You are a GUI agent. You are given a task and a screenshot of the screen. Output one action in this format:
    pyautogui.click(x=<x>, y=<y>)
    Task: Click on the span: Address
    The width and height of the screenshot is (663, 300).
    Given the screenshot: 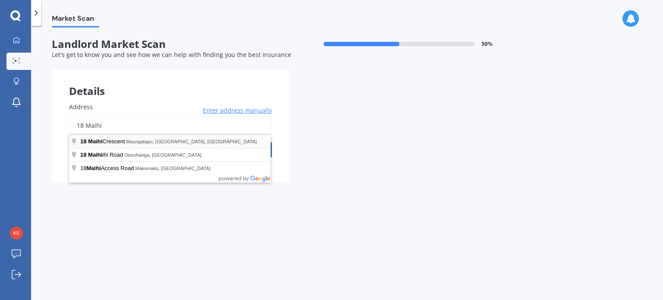 What is the action you would take?
    pyautogui.click(x=81, y=107)
    